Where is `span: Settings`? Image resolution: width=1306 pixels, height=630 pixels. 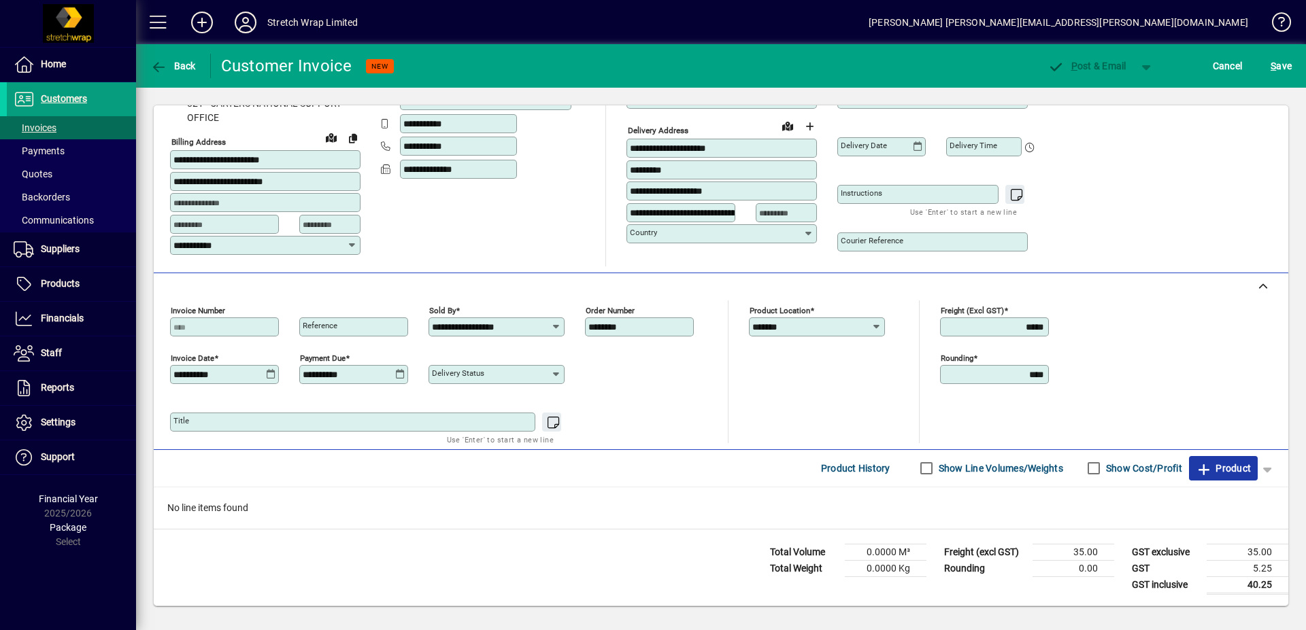
span: Settings is located at coordinates (58, 422).